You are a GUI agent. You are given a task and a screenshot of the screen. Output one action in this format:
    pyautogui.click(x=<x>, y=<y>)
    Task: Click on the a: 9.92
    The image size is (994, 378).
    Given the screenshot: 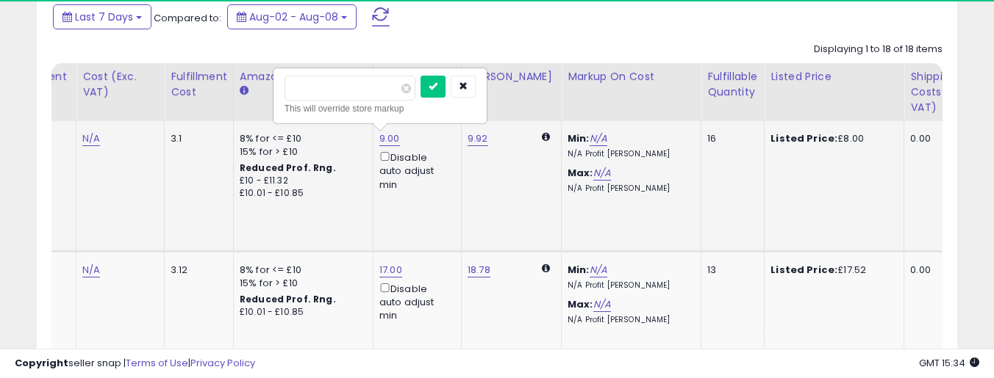 What is the action you would take?
    pyautogui.click(x=478, y=139)
    